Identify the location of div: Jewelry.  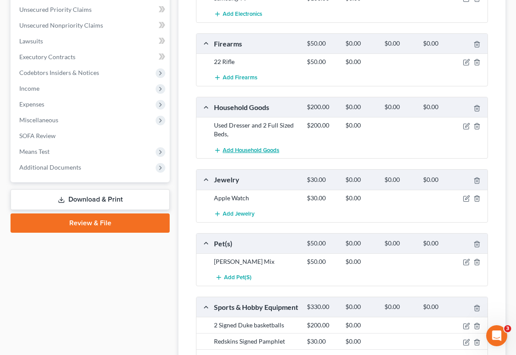
(256, 179).